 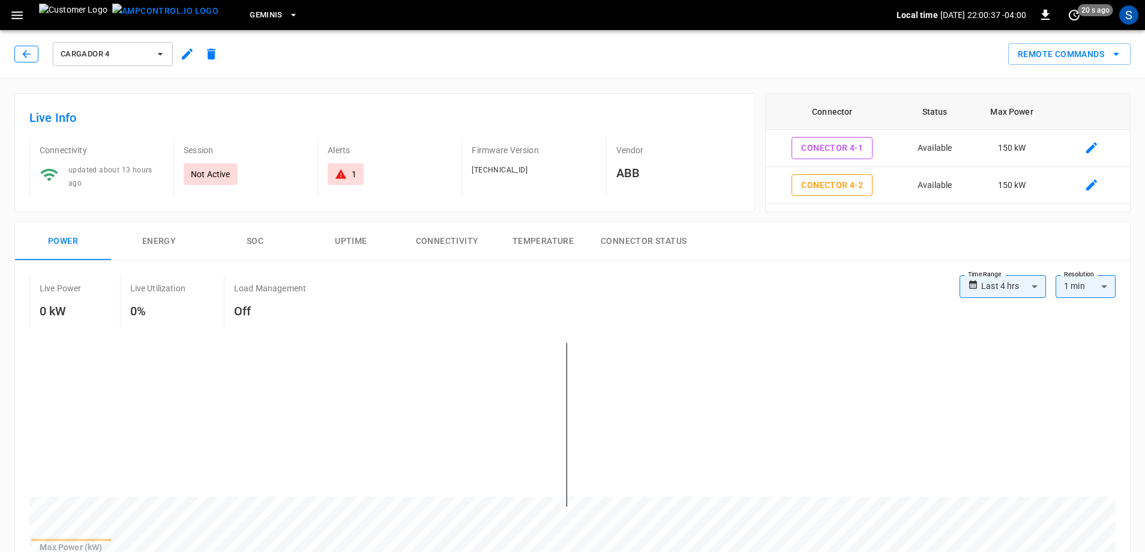 What do you see at coordinates (1079, 274) in the screenshot?
I see `label: Resolution` at bounding box center [1079, 274].